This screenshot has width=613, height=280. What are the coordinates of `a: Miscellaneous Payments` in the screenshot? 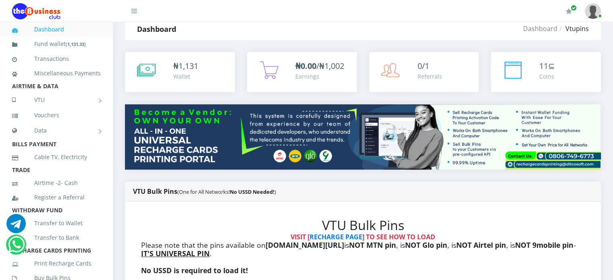 It's located at (56, 73).